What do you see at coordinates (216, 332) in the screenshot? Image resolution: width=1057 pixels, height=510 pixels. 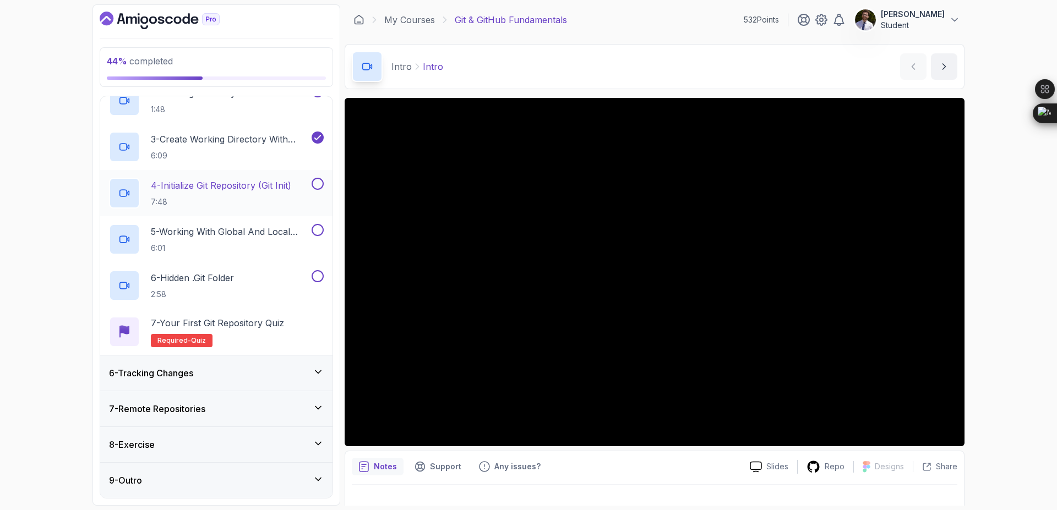 I see `button: 7-Your First Git Repository QuizRequired-quiz` at bounding box center [216, 332].